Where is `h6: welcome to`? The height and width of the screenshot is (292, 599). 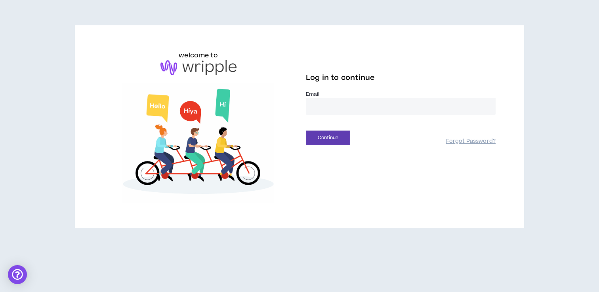
h6: welcome to is located at coordinates (198, 55).